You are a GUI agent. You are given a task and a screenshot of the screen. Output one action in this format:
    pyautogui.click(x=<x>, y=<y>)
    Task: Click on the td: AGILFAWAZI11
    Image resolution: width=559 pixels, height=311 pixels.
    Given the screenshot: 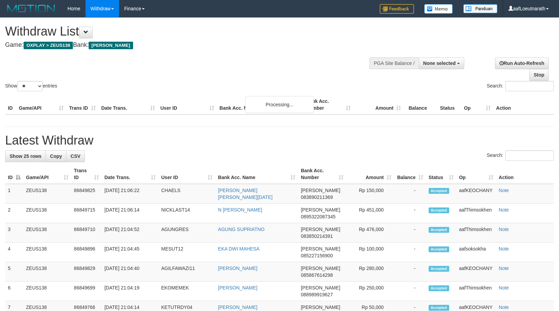 What is the action you would take?
    pyautogui.click(x=187, y=272)
    